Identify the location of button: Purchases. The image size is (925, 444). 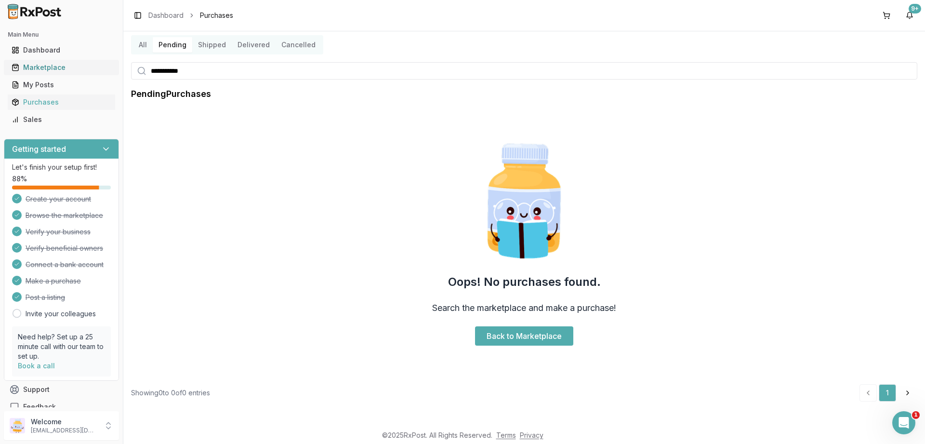
(61, 102).